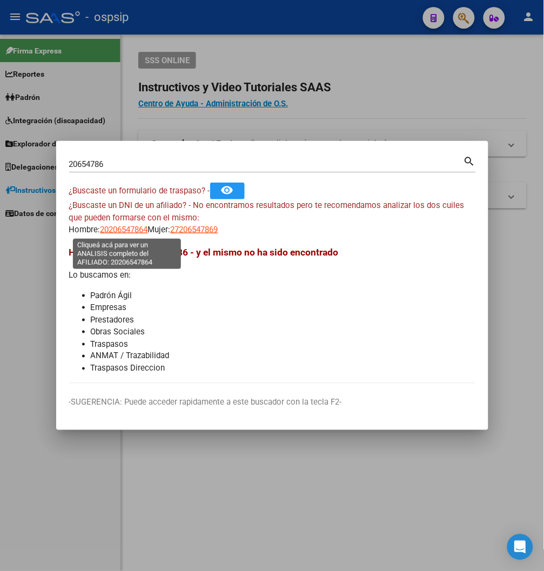 This screenshot has width=544, height=571. What do you see at coordinates (521, 548) in the screenshot?
I see `div: Open Intercom Messenger` at bounding box center [521, 548].